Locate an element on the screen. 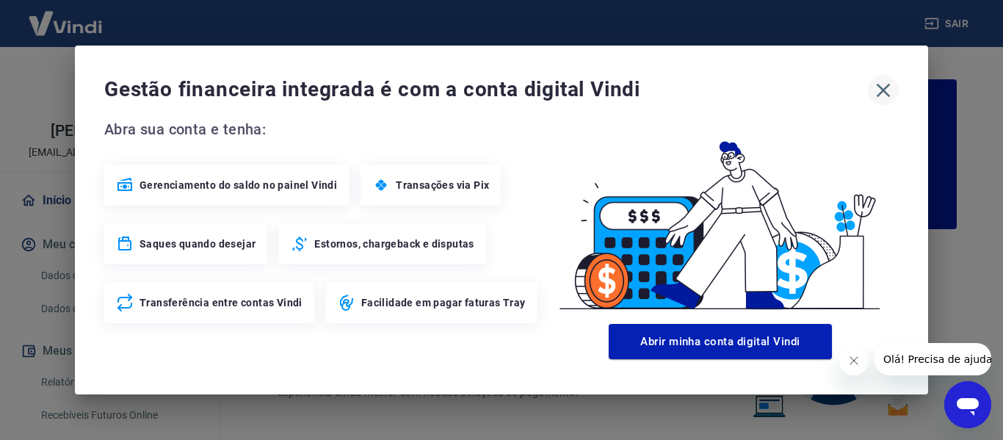 Image resolution: width=1003 pixels, height=440 pixels. span: Transferência entre contas Vindi is located at coordinates (221, 302).